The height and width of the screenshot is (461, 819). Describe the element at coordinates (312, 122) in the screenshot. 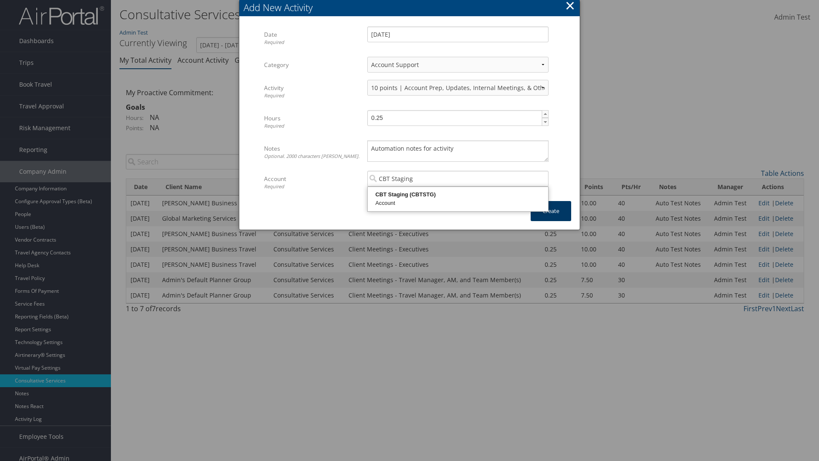

I see `label: Hours` at that location.